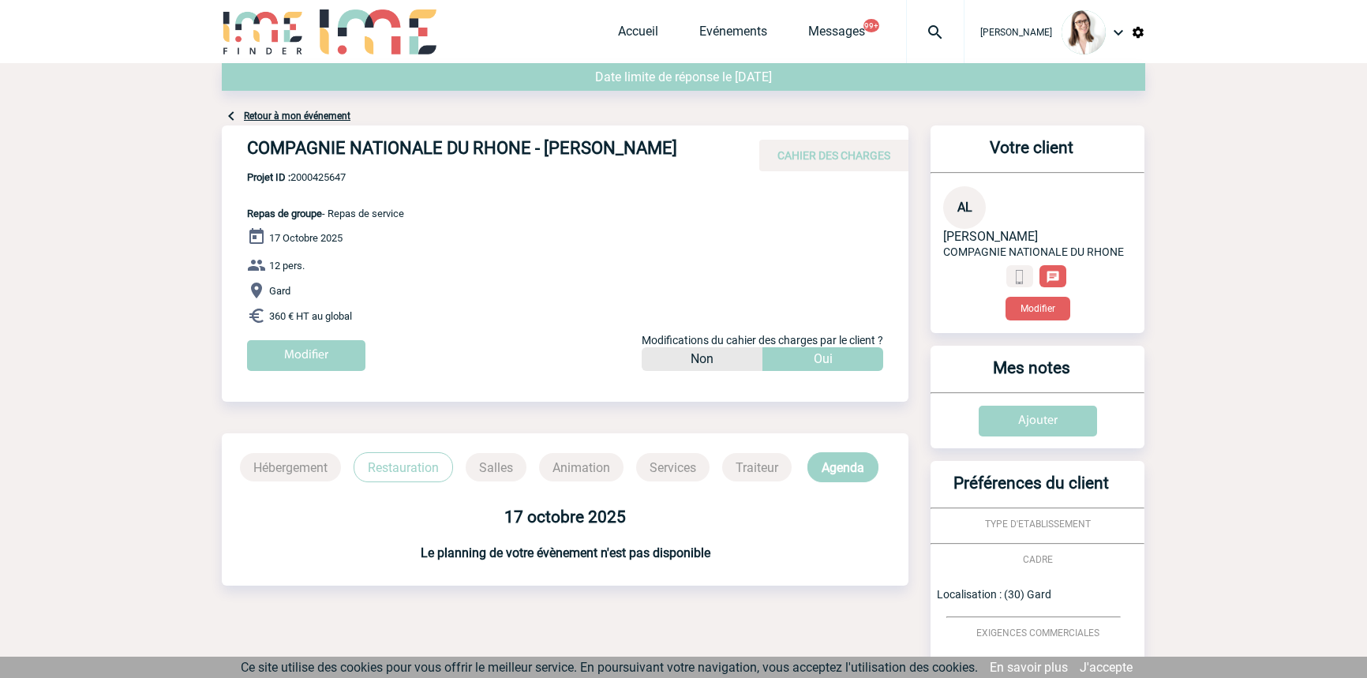 The width and height of the screenshot is (1367, 678). Describe the element at coordinates (965, 207) in the screenshot. I see `span: AL` at that location.